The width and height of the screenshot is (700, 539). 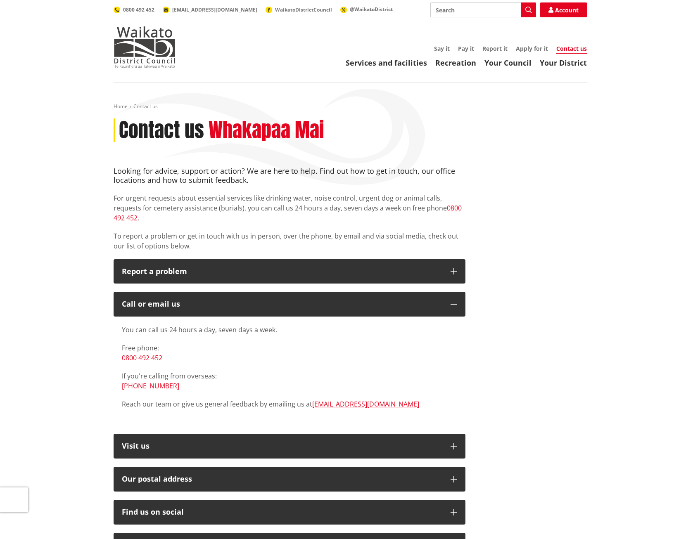 I want to click on span: WaikatoDistrictCouncil, so click(x=303, y=9).